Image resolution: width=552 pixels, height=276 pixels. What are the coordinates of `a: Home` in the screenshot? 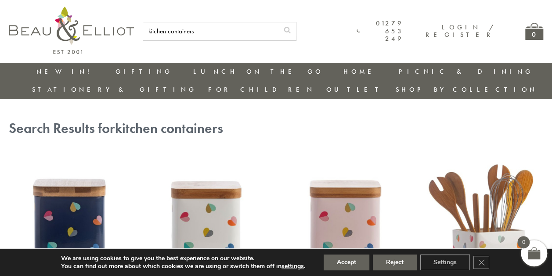 It's located at (361, 72).